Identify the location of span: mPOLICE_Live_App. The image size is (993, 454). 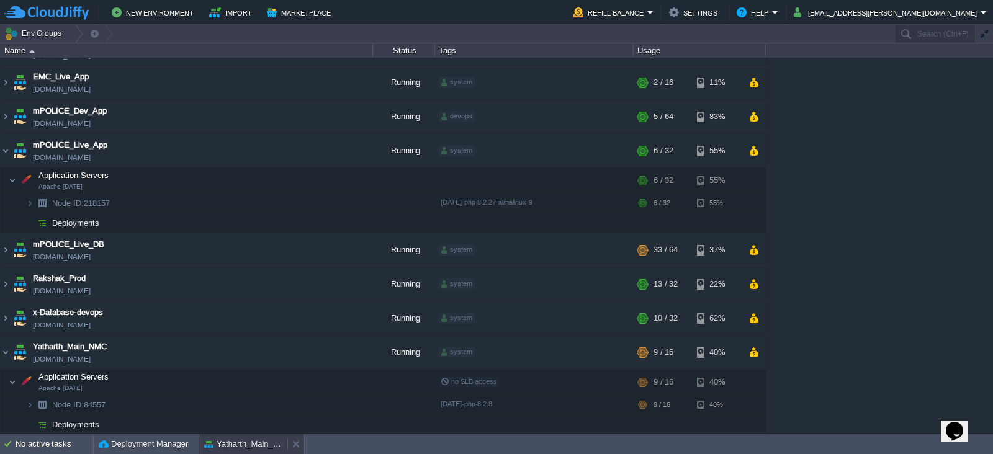
(70, 145).